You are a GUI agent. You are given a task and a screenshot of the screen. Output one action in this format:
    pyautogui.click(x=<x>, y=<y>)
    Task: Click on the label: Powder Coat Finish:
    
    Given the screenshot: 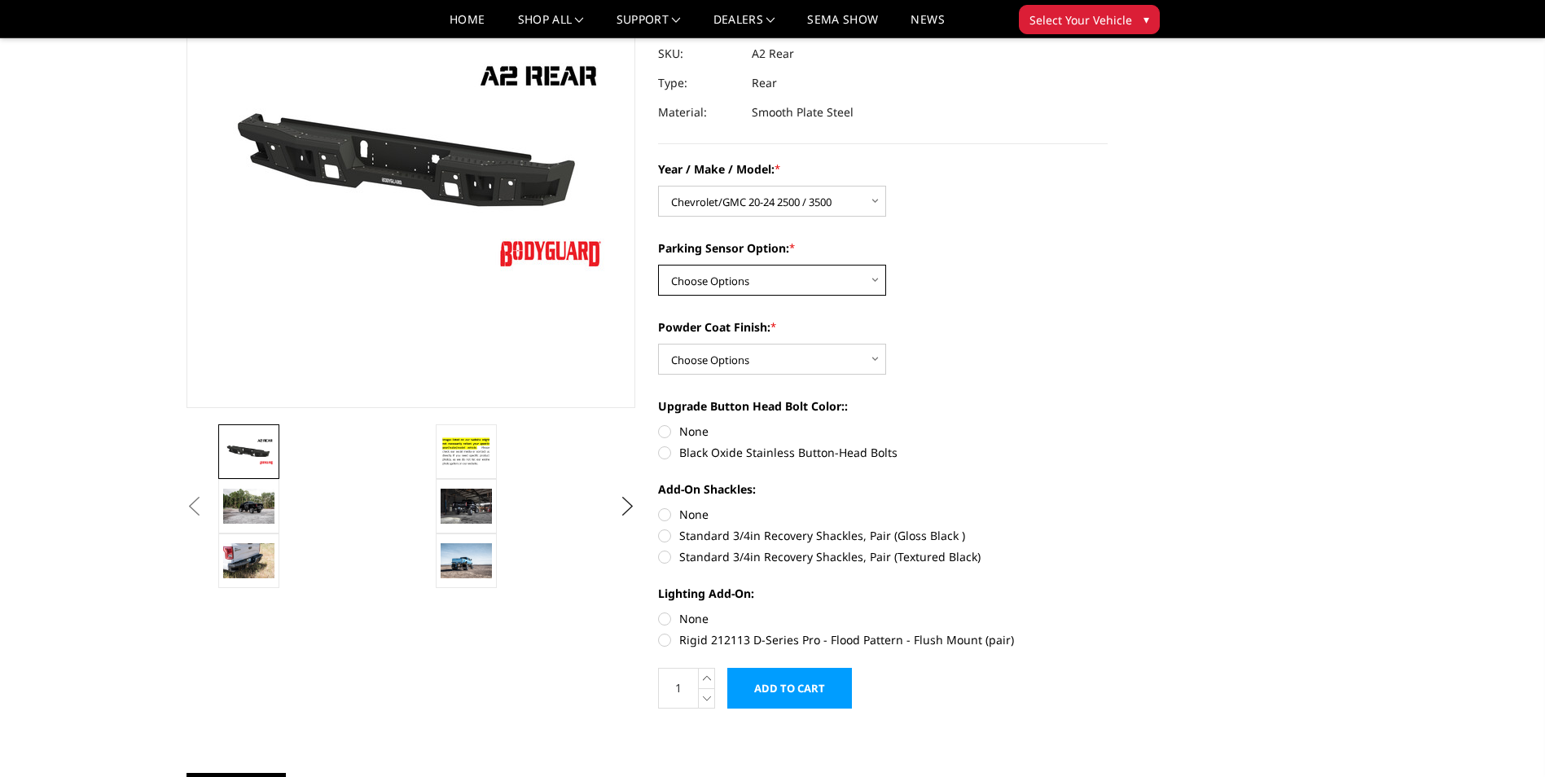 What is the action you would take?
    pyautogui.click(x=883, y=327)
    